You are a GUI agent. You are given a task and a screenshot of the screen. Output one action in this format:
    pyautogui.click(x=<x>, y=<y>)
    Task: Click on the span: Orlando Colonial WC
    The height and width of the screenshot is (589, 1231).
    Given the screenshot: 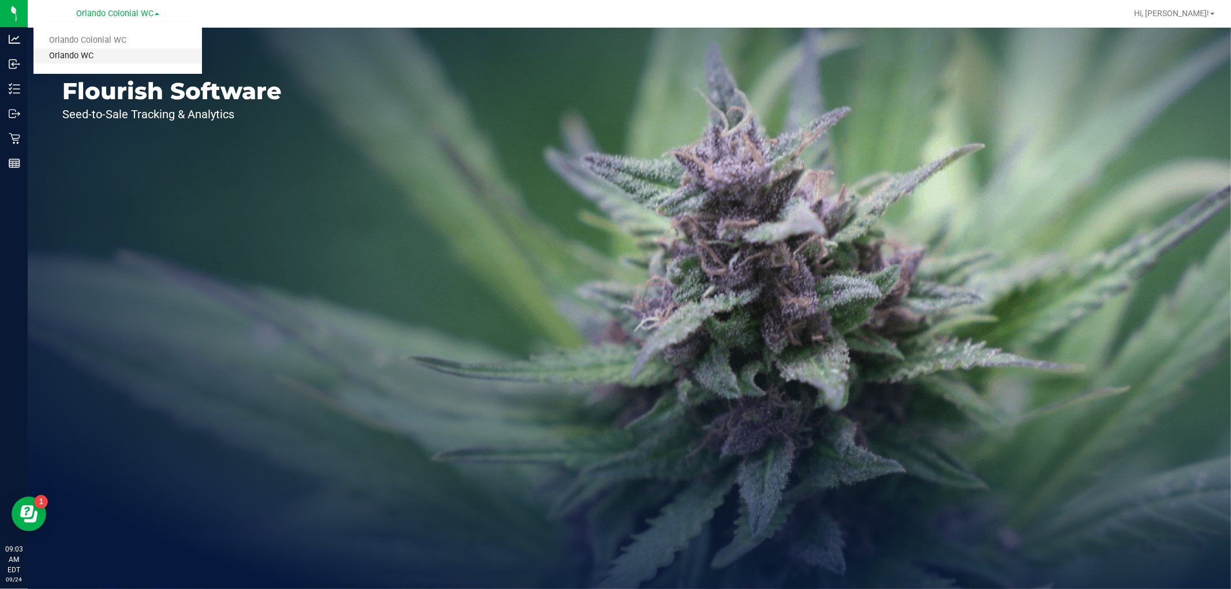 What is the action you would take?
    pyautogui.click(x=115, y=13)
    